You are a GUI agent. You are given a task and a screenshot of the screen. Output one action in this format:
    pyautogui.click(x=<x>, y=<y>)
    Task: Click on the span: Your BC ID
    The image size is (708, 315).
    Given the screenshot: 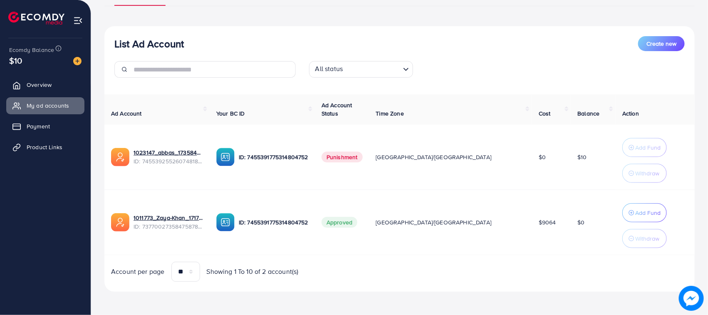 What is the action you would take?
    pyautogui.click(x=230, y=114)
    